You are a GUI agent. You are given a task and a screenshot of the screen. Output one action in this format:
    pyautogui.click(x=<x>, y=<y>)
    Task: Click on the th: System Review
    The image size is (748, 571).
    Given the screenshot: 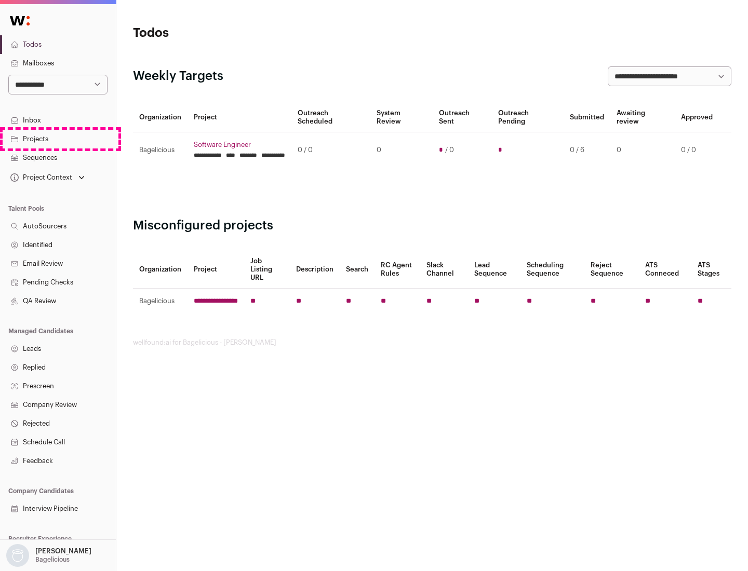 What is the action you would take?
    pyautogui.click(x=401, y=117)
    